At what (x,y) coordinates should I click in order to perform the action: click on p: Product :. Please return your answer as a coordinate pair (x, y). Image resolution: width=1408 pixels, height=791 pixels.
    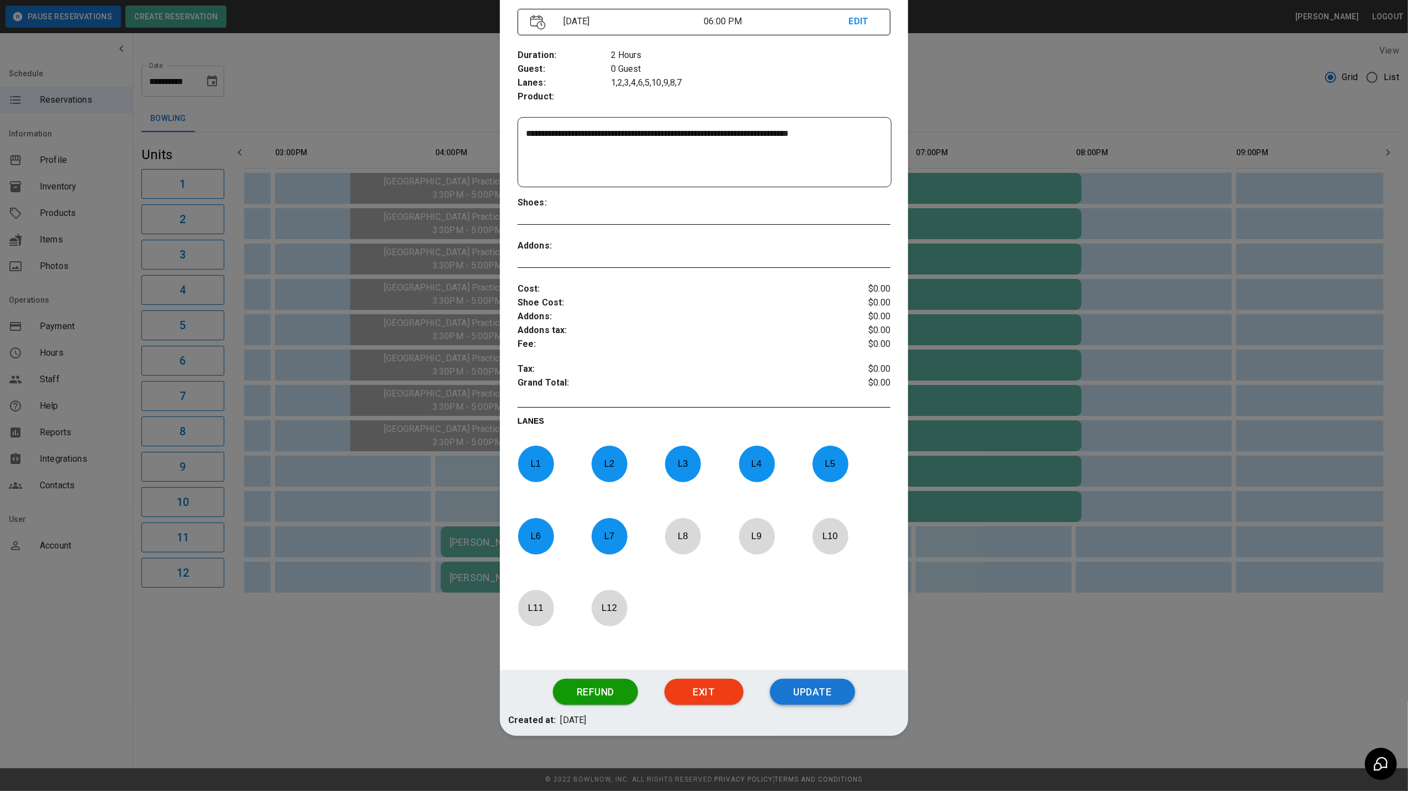
    Looking at the image, I should click on (564, 97).